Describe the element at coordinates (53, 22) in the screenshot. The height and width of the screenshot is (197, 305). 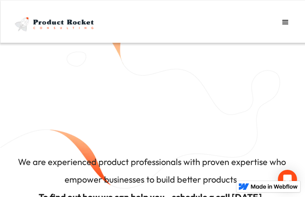
I see `a: home` at that location.